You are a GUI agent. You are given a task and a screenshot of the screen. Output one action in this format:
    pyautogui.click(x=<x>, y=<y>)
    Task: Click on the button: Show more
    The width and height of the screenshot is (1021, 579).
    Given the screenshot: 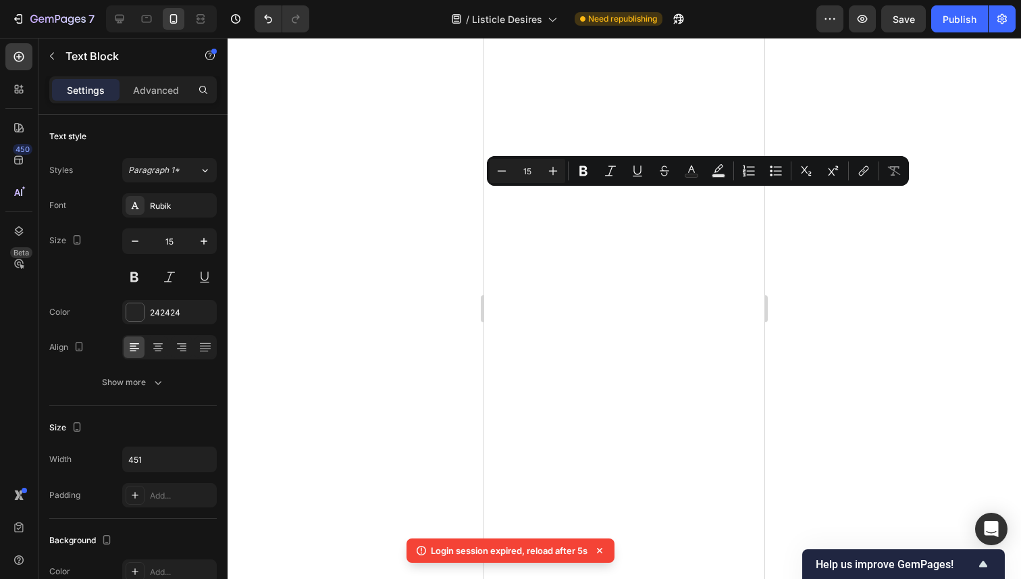 What is the action you would take?
    pyautogui.click(x=133, y=382)
    